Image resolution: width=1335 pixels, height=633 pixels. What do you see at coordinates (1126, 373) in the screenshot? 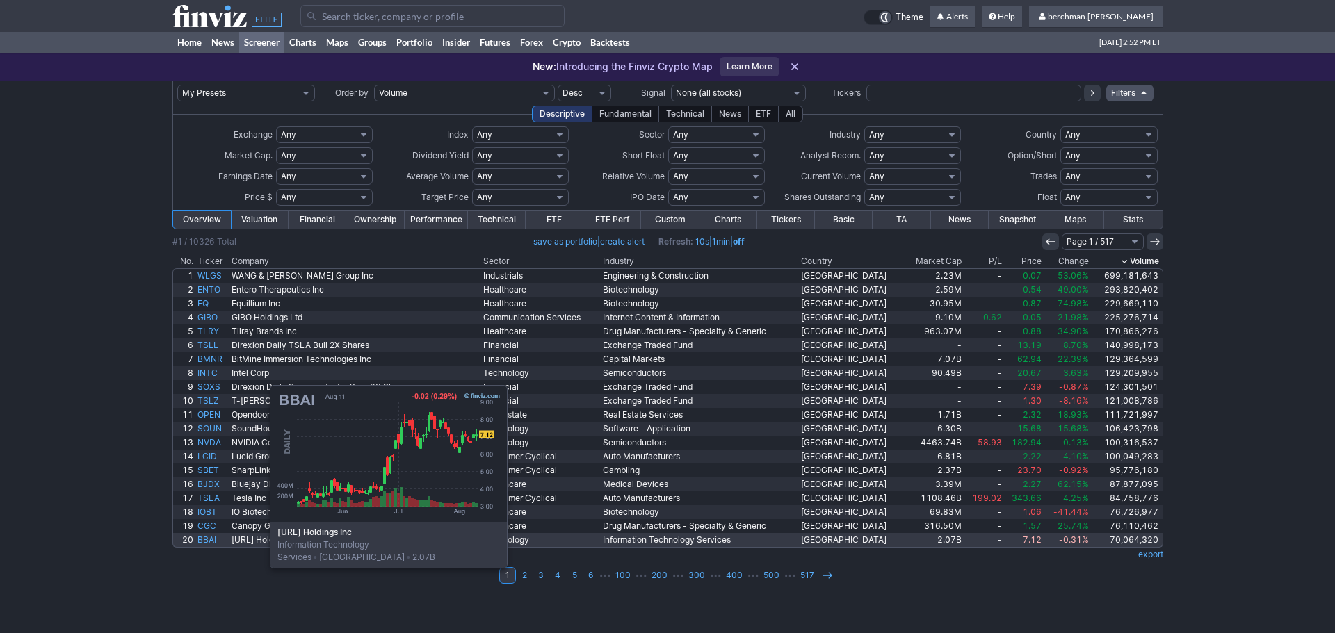
I see `a: 129,209,955` at bounding box center [1126, 373].